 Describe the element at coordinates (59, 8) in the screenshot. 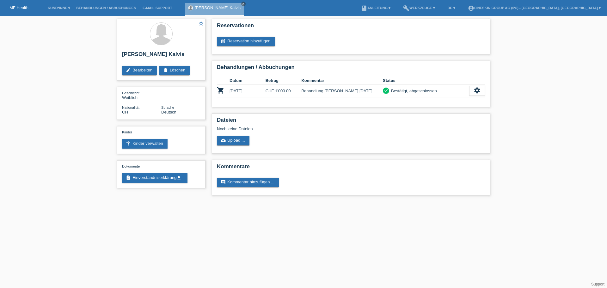

I see `a: Kund*innen` at that location.